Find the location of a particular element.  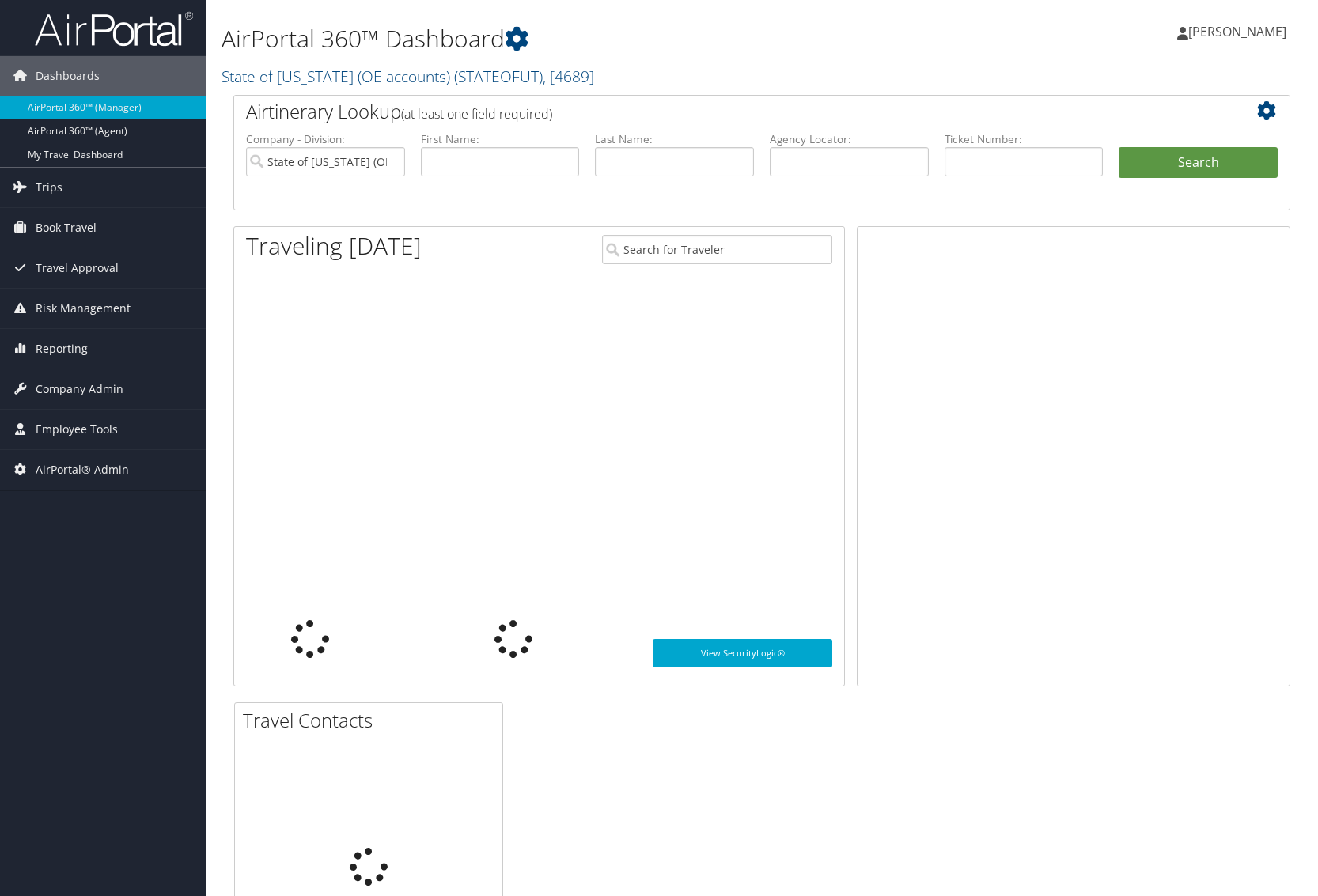

span: AirPortal® Admin is located at coordinates (82, 470).